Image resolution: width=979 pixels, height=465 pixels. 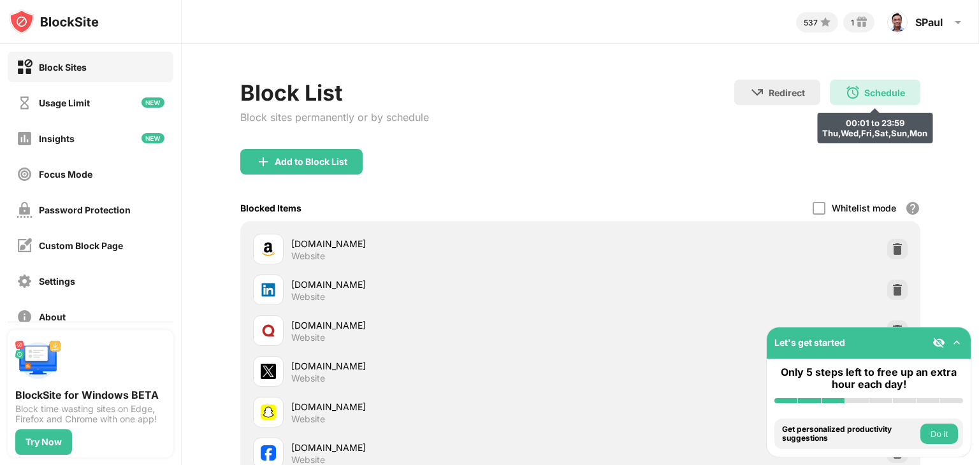 I want to click on img: ACg8ocLyxnEEArx44emheDAgAVCi-LACZgf3KmaaMfC1t3Rdjq-MgaMG=s96-c, so click(x=897, y=22).